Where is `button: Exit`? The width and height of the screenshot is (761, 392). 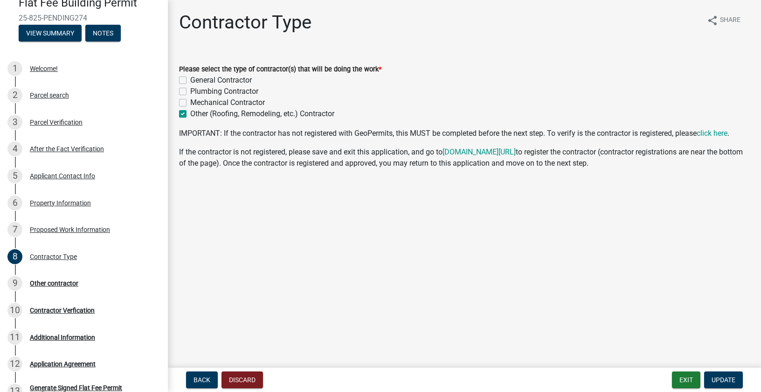 button: Exit is located at coordinates (686, 379).